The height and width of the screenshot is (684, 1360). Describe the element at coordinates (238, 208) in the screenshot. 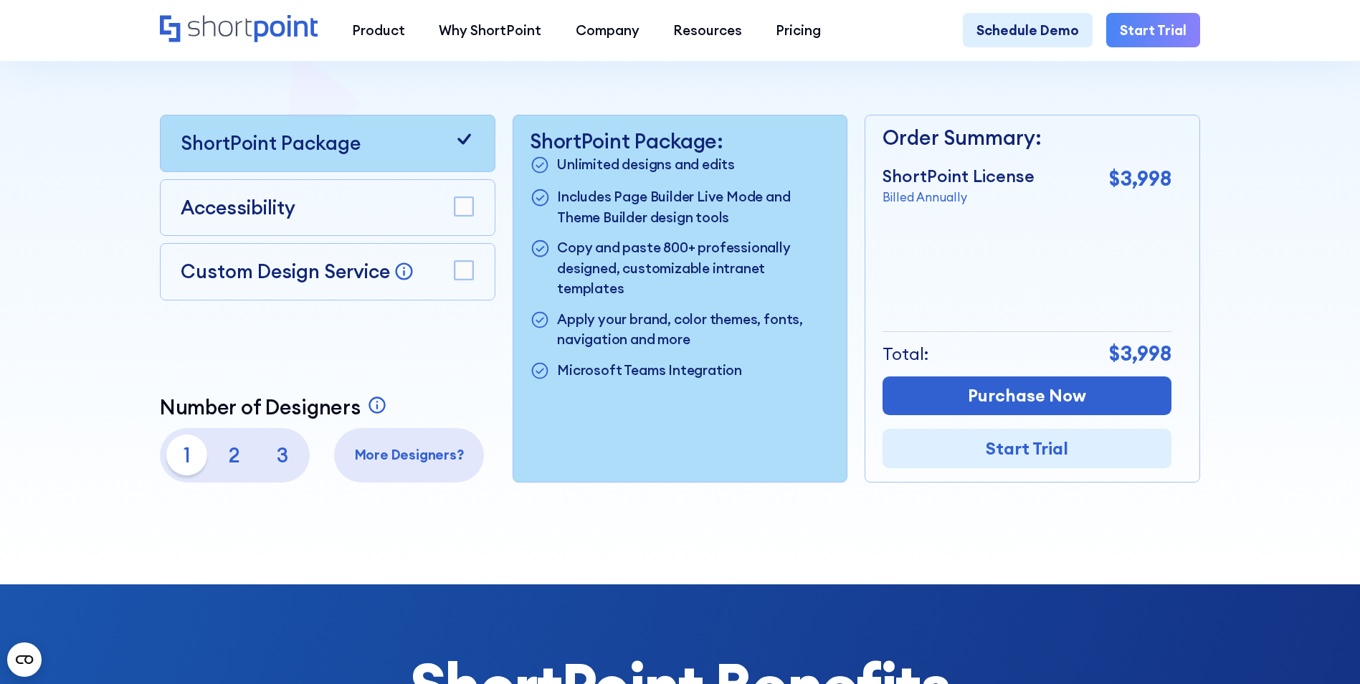

I see `p: Accessibility` at that location.